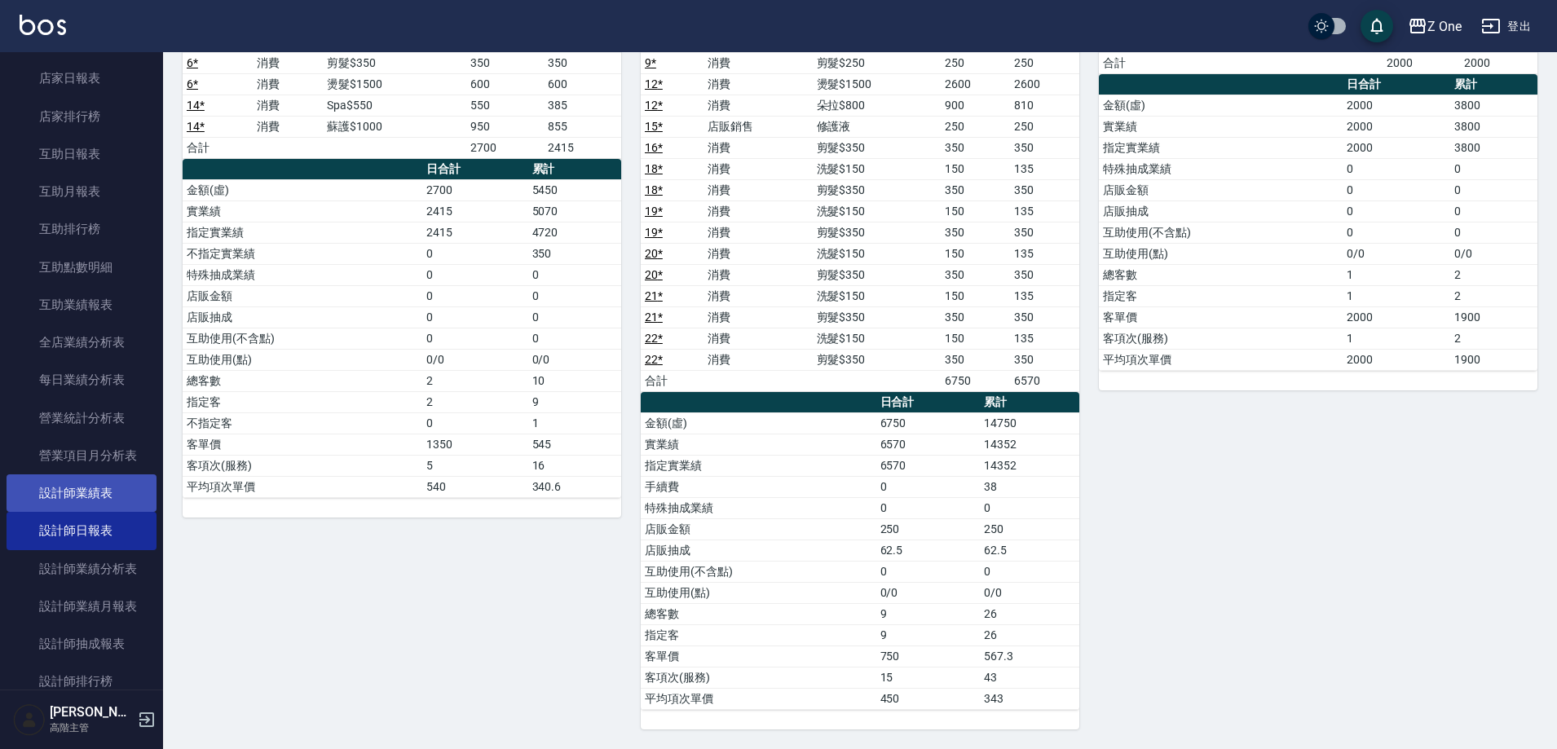 The width and height of the screenshot is (1557, 749). I want to click on td: 修護液, so click(877, 126).